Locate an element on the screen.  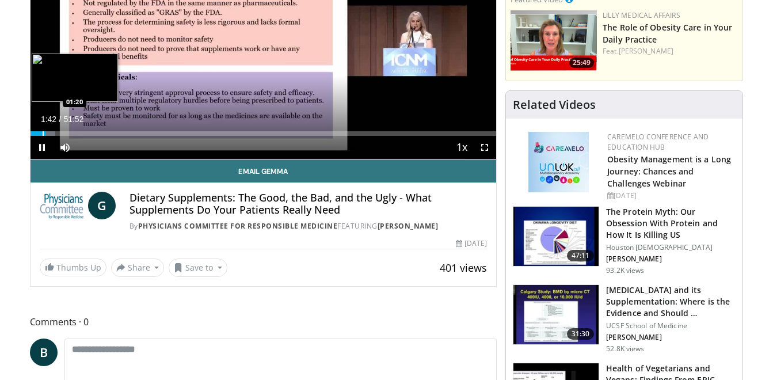
h3: The Protein Myth: Our Obsession With Protein and How It Is Killing US is located at coordinates (671, 223).